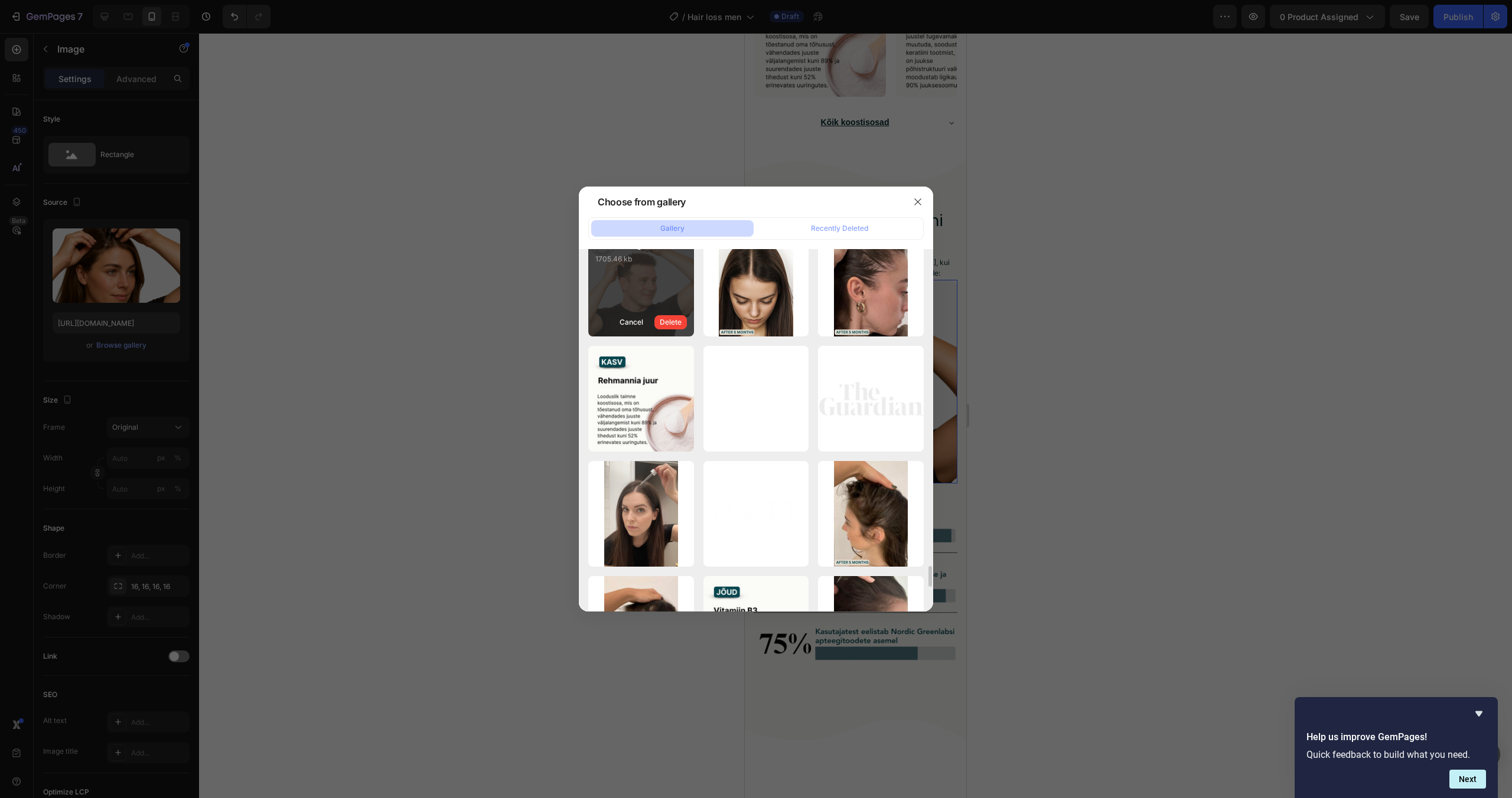  Describe the element at coordinates (111, 196) in the screenshot. I see `span: Juuksekasvu Seerumi Tulemused` at that location.